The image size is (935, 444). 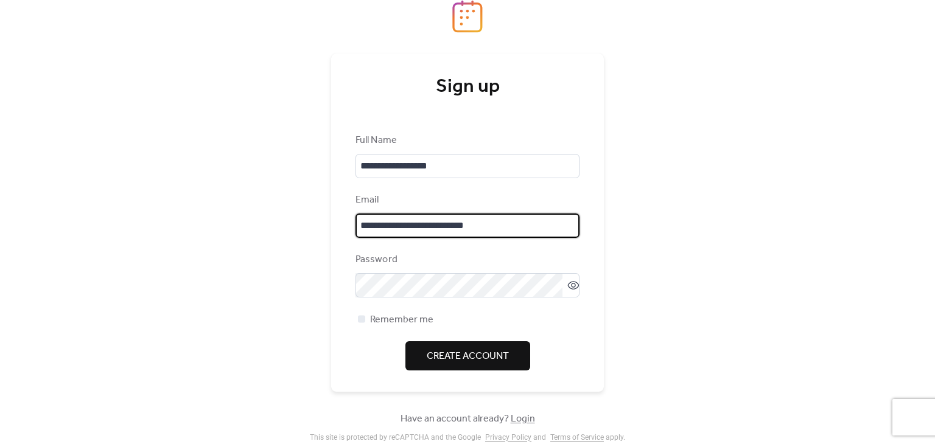 I want to click on span: Remember me, so click(x=402, y=320).